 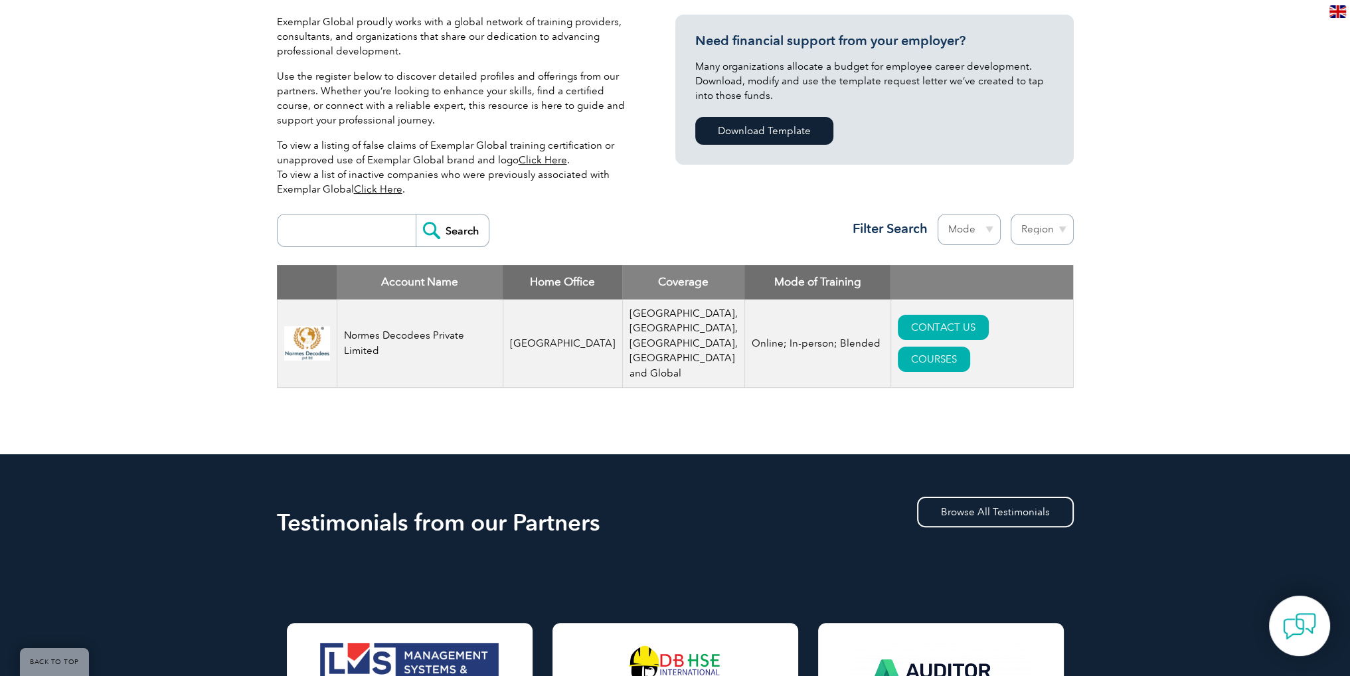 I want to click on img: en, so click(x=1337, y=11).